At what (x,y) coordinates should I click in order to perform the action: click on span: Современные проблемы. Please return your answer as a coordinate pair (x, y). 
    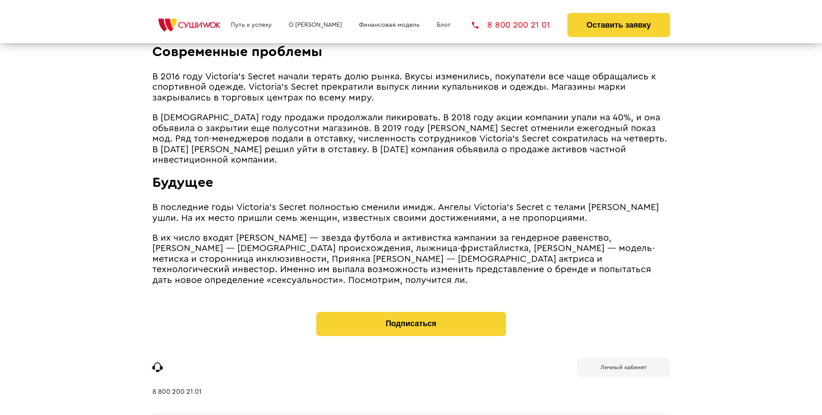
    Looking at the image, I should click on (237, 52).